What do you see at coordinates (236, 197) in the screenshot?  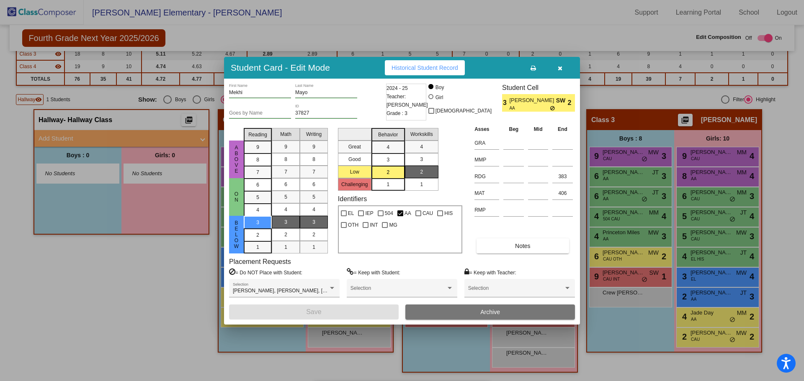 I see `span: on` at bounding box center [236, 197].